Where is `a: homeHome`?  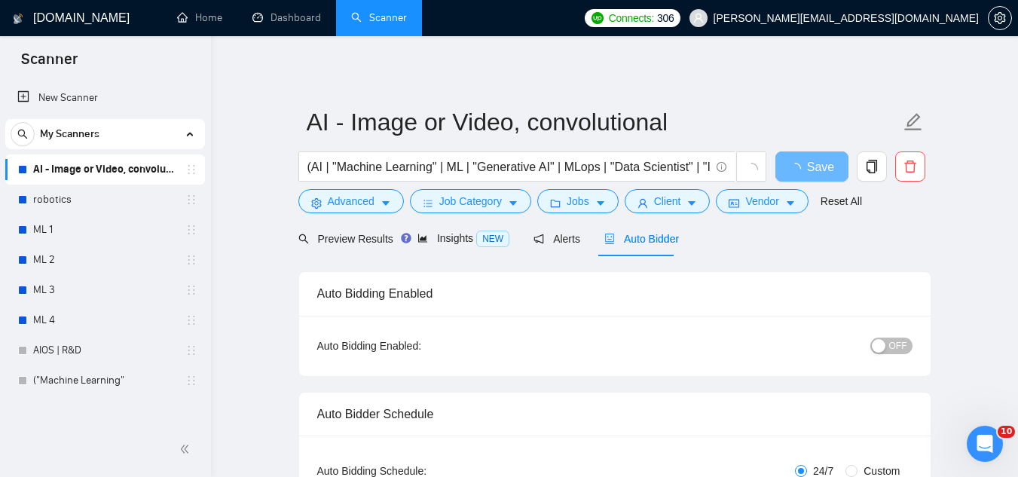
a: homeHome is located at coordinates (200, 17).